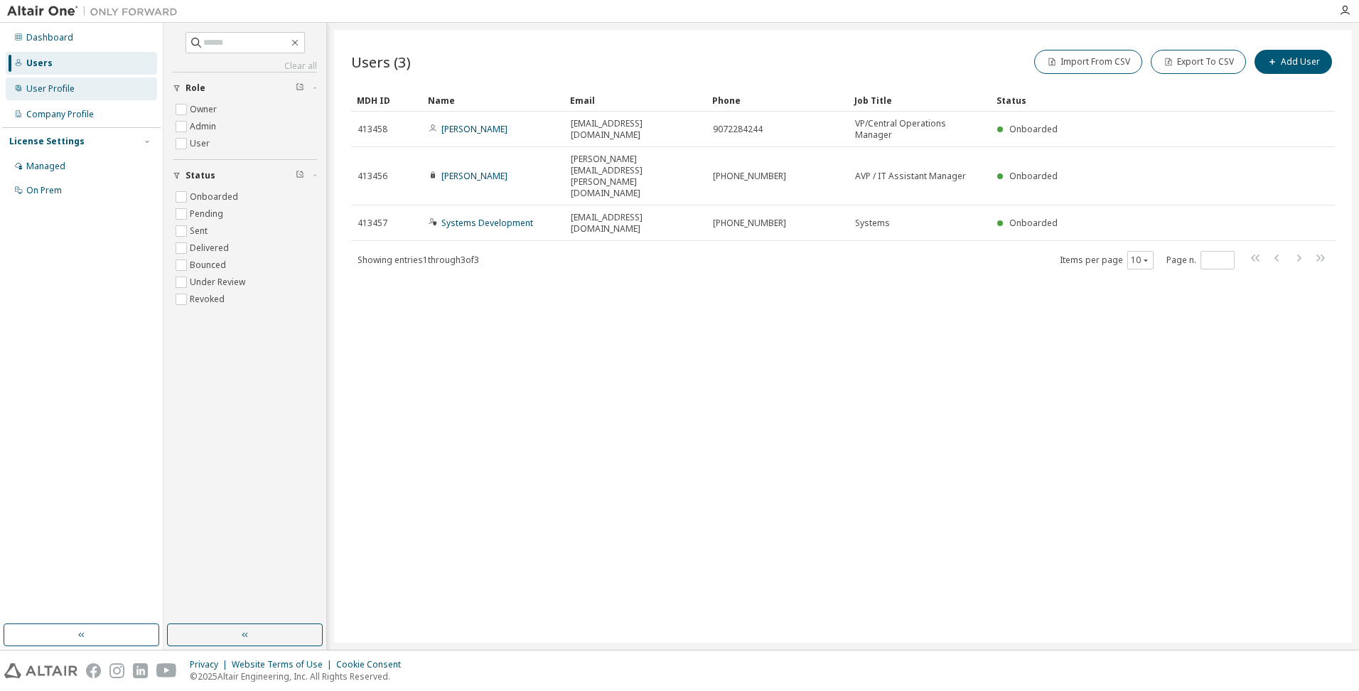 The image size is (1359, 691). What do you see at coordinates (50, 89) in the screenshot?
I see `div: User Profile` at bounding box center [50, 89].